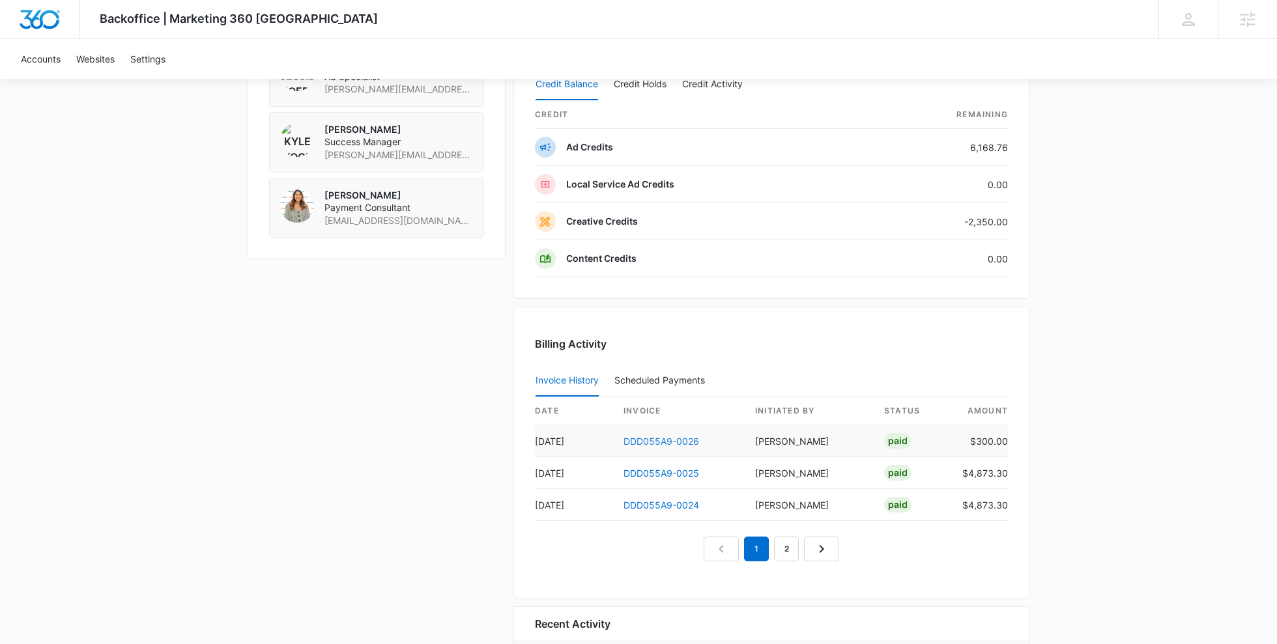  What do you see at coordinates (590, 147) in the screenshot?
I see `p: Ad Credits` at bounding box center [590, 147].